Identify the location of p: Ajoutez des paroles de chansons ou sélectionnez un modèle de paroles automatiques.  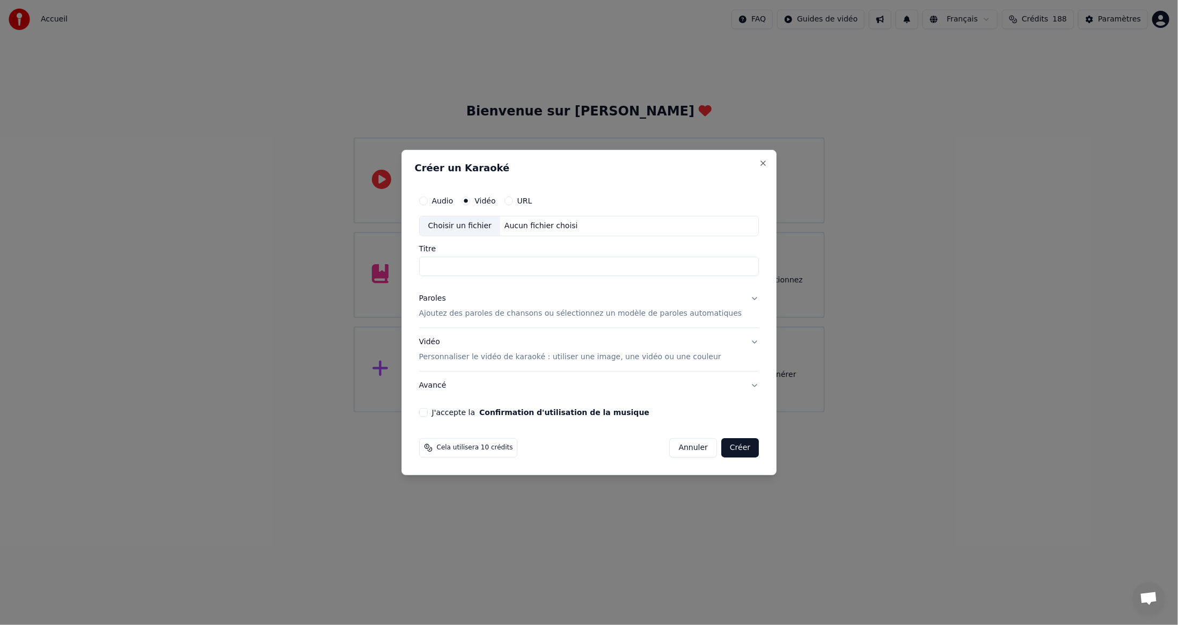
(581, 313).